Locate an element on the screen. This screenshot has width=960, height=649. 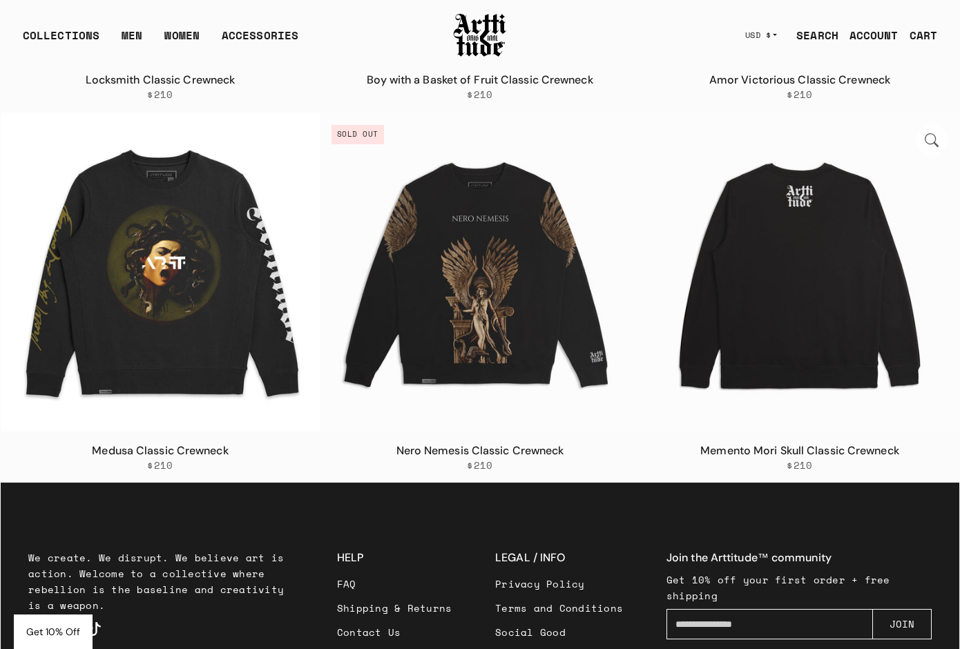
a: Open cart is located at coordinates (918, 35).